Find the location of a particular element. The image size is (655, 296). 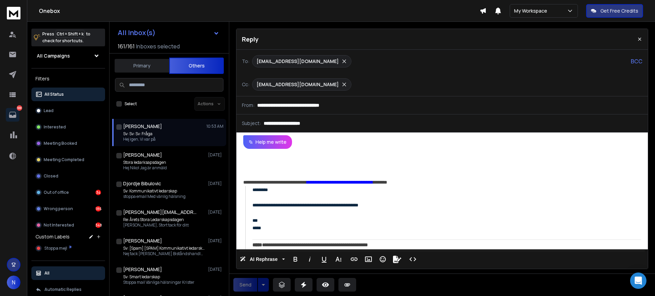

button: Stoppa mejl is located at coordinates (68, 249).